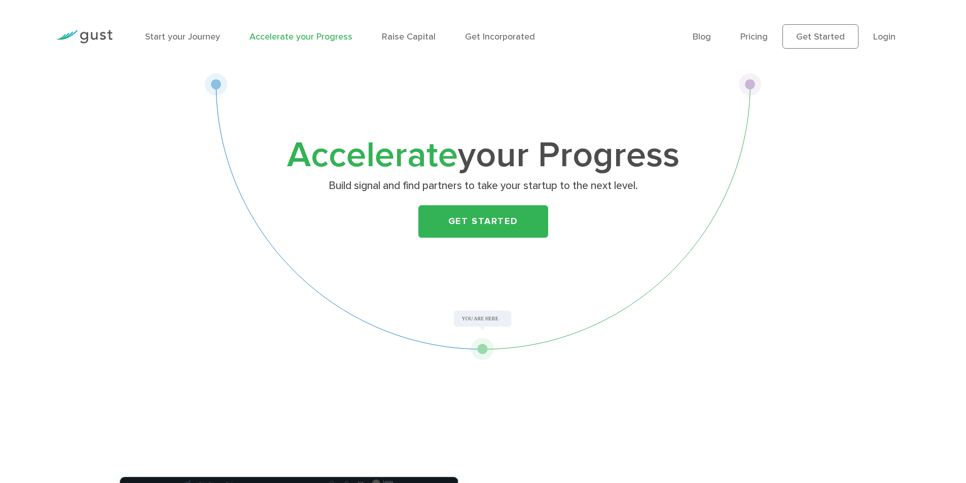  Describe the element at coordinates (301, 37) in the screenshot. I see `a: Accelerate your Progress` at that location.